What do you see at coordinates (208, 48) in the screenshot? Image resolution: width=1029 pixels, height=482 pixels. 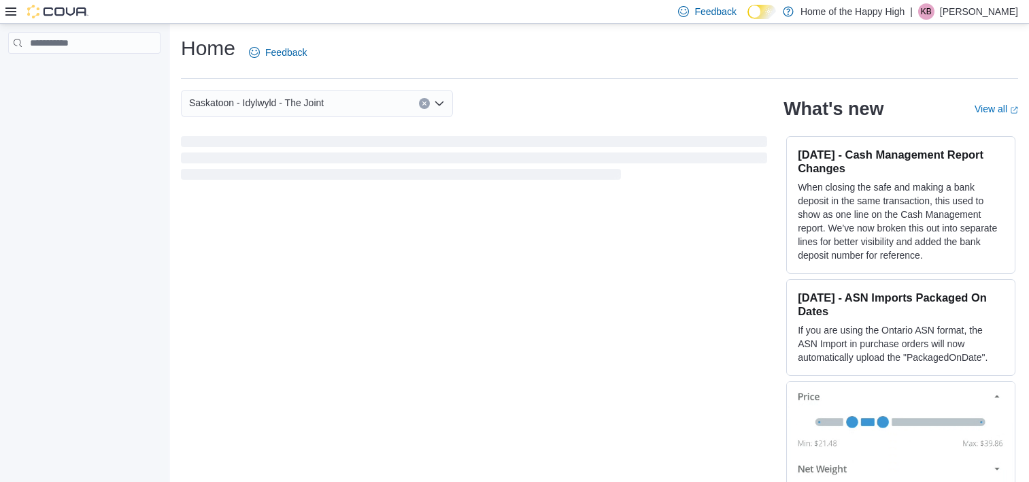 I see `h1: Home` at bounding box center [208, 48].